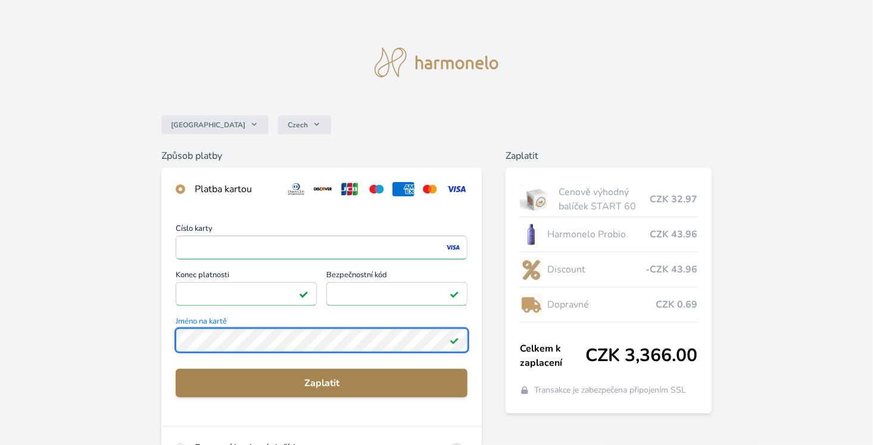 Image resolution: width=873 pixels, height=445 pixels. What do you see at coordinates (322, 230) in the screenshot?
I see `span: Číslo karty` at bounding box center [322, 230].